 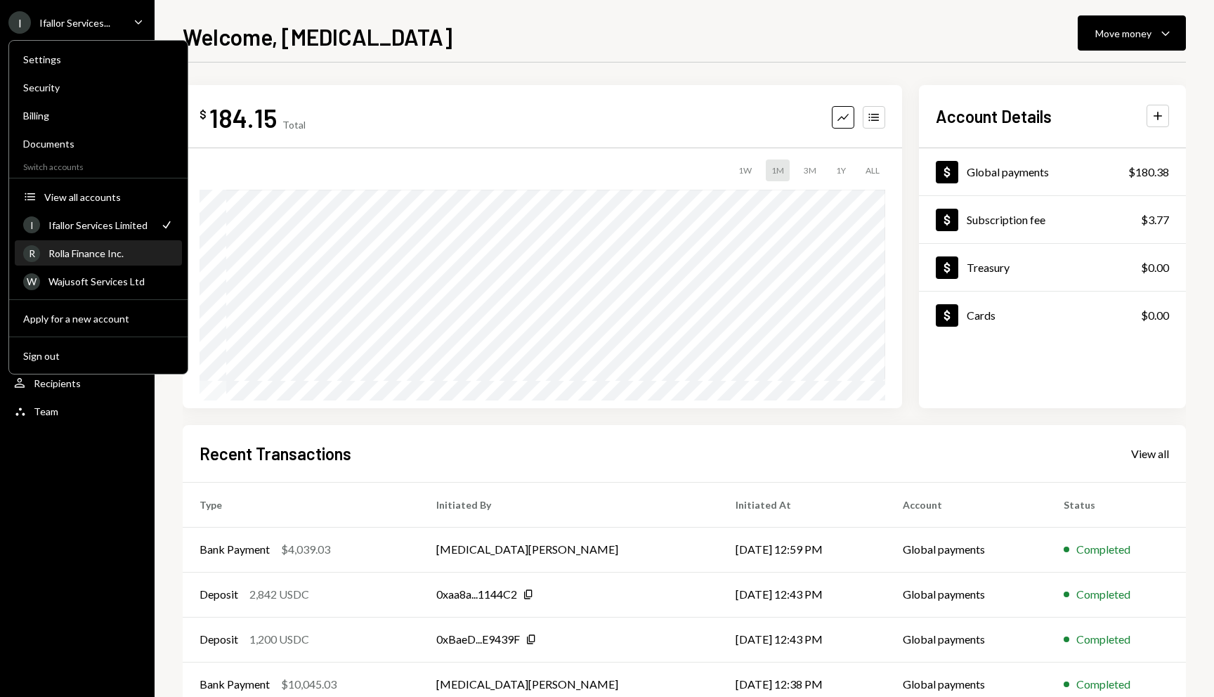 What do you see at coordinates (1006, 219) in the screenshot?
I see `div: Subscription fee` at bounding box center [1006, 219].